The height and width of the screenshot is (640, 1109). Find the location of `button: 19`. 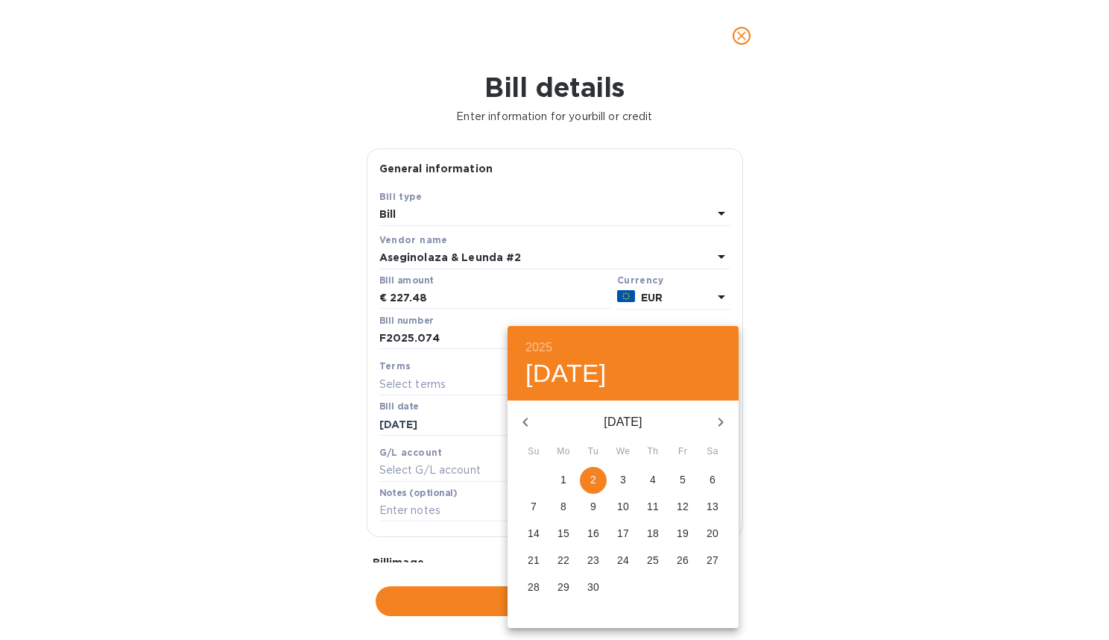

button: 19 is located at coordinates (683, 534).